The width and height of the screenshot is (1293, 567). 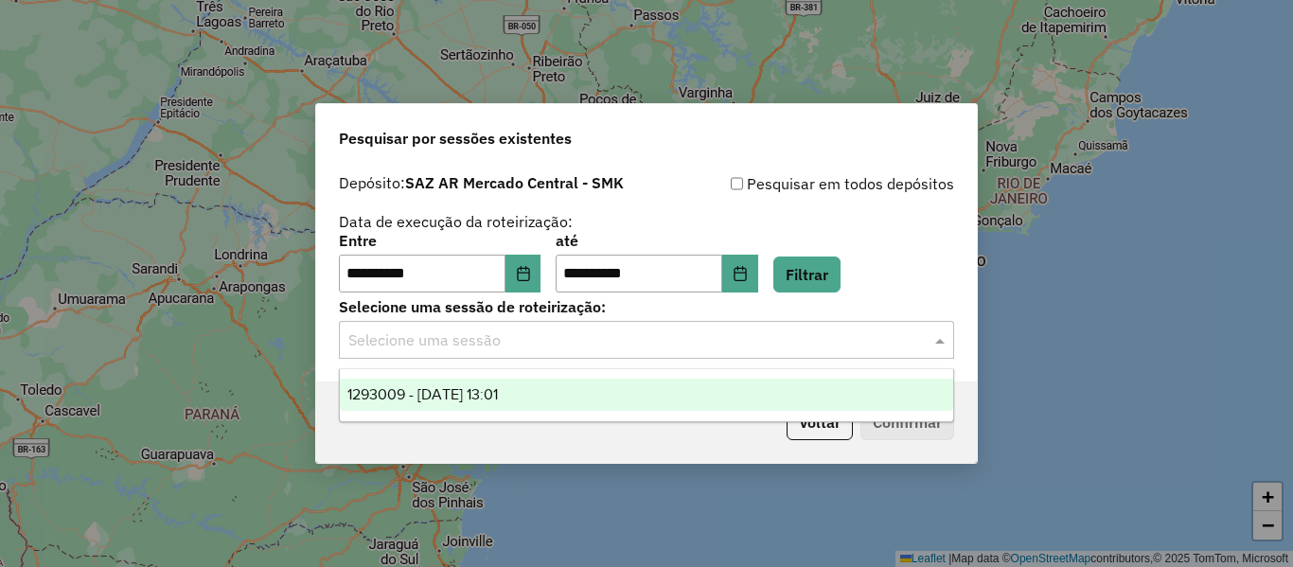 What do you see at coordinates (647, 307) in the screenshot?
I see `label: Selecione uma sessão de roteirização:` at bounding box center [647, 307].